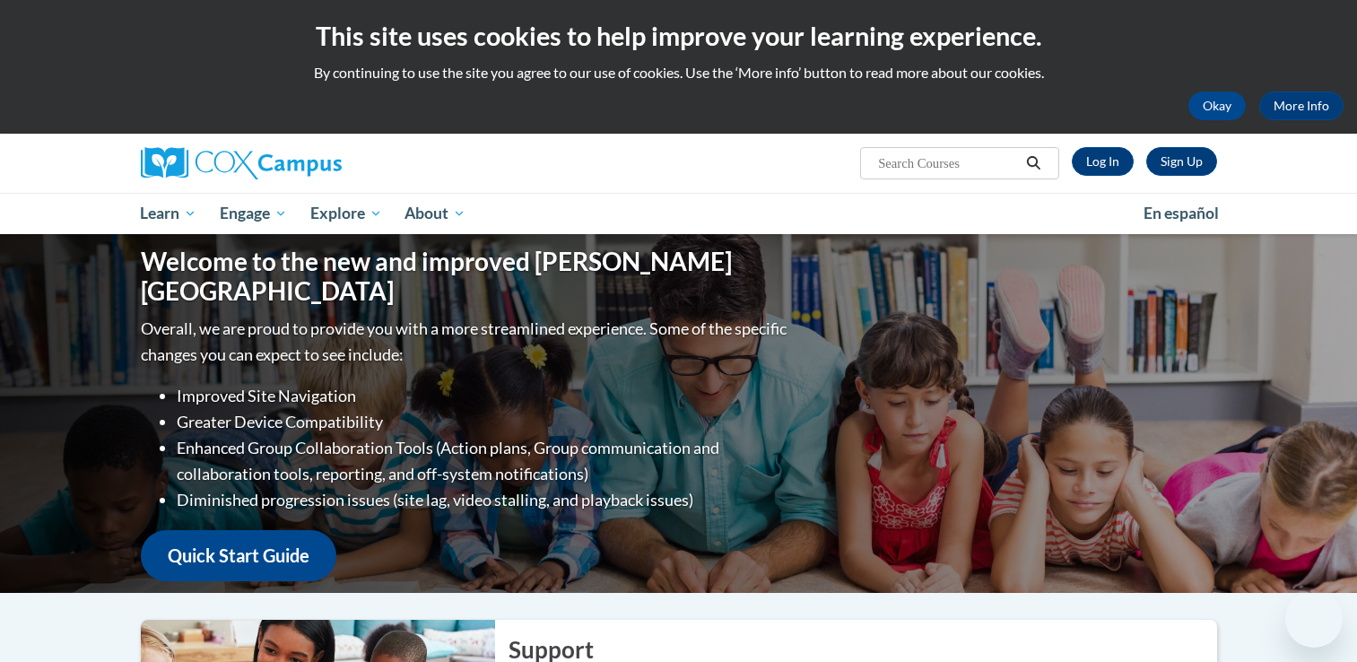 The width and height of the screenshot is (1357, 662). What do you see at coordinates (679, 213) in the screenshot?
I see `div: Main menu` at bounding box center [679, 213].